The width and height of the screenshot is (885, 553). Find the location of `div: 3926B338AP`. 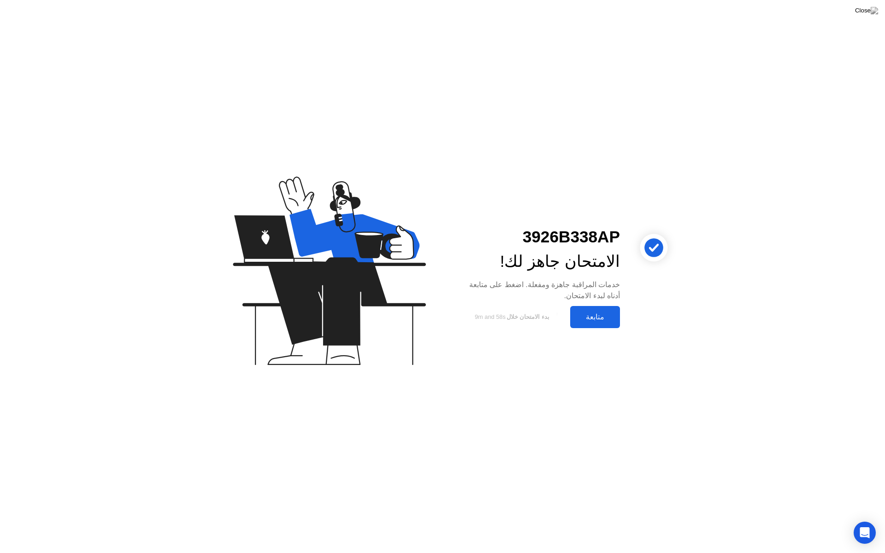

div: 3926B338AP is located at coordinates (538, 237).